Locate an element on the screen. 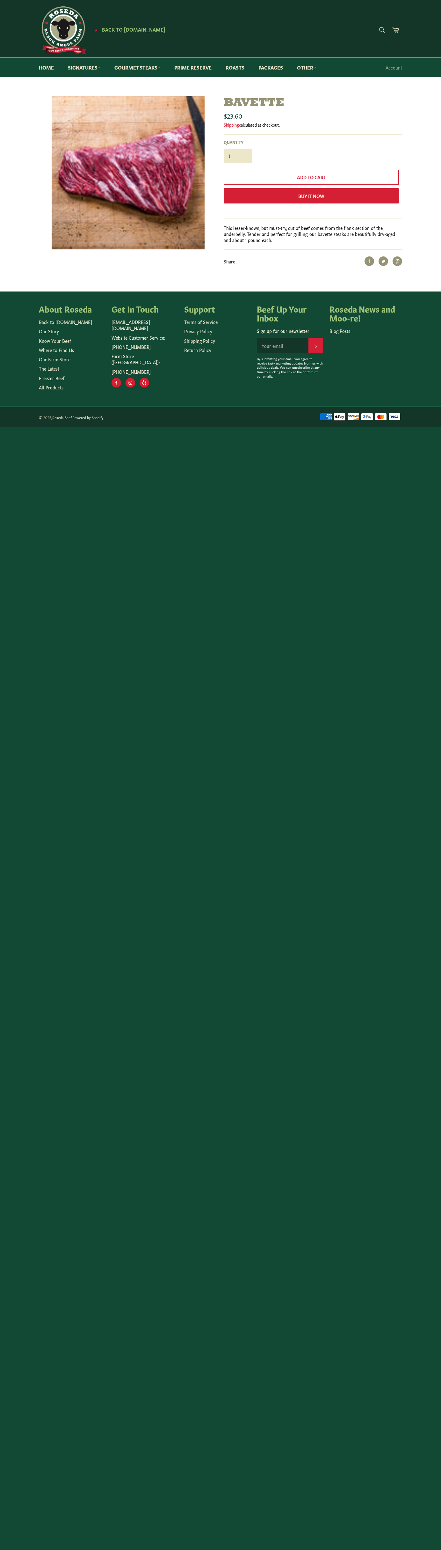 This screenshot has height=1550, width=441. span: Share is located at coordinates (230, 261).